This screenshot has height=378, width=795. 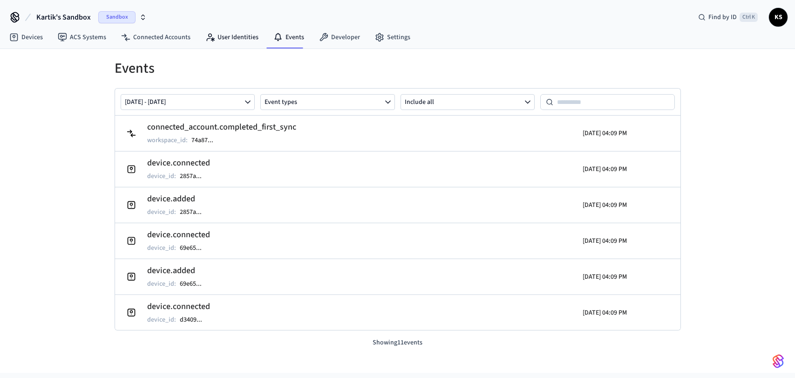 What do you see at coordinates (398, 342) in the screenshot?
I see `p: Showing 11 events` at bounding box center [398, 342].